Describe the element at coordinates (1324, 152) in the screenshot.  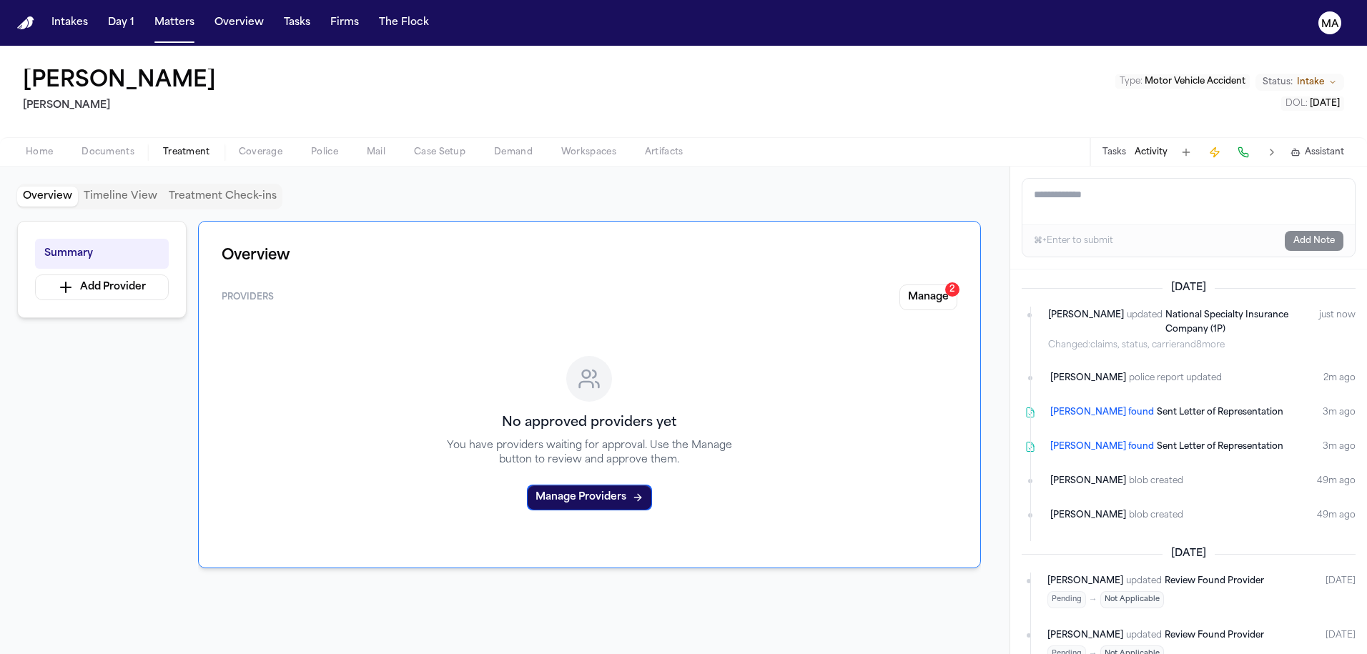
I see `span: Assistant` at that location.